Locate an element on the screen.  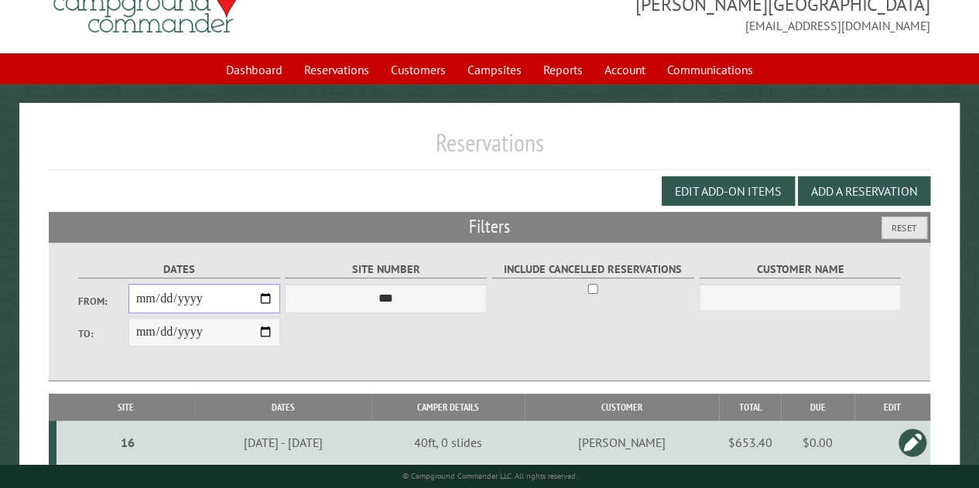
th: Total is located at coordinates (750, 407).